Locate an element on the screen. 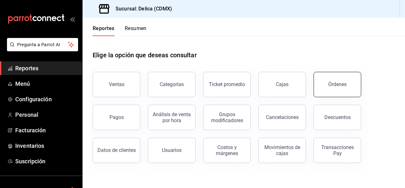 This screenshot has width=405, height=188. div: Usuarios is located at coordinates (172, 150).